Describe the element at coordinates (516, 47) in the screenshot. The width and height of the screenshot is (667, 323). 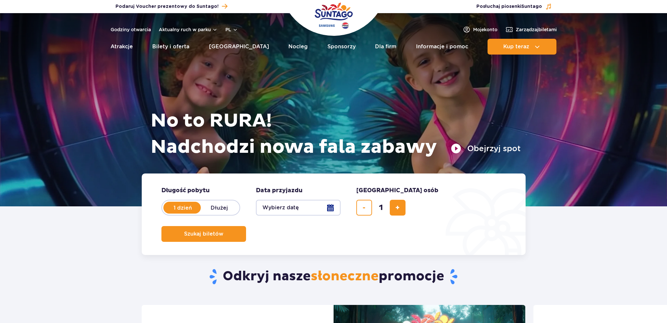
I see `span: Kup teraz` at that location.